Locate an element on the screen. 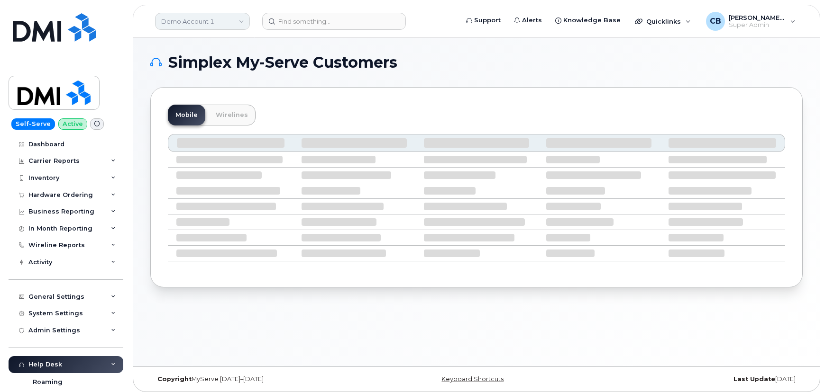 The height and width of the screenshot is (392, 825). strong: Last Update is located at coordinates (754, 379).